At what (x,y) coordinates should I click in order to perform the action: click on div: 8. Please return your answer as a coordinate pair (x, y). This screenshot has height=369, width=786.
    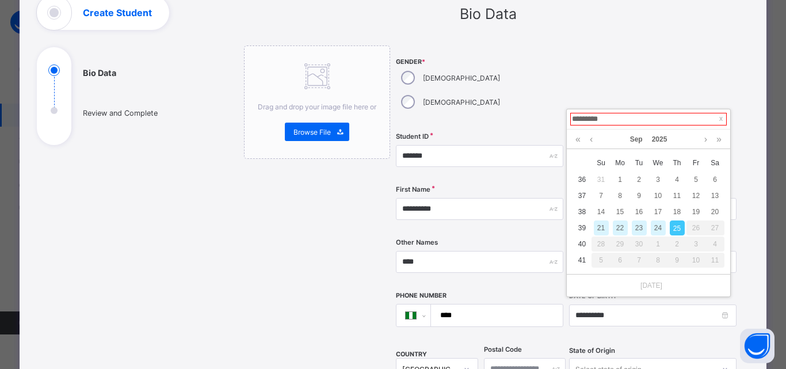
    Looking at the image, I should click on (658, 260).